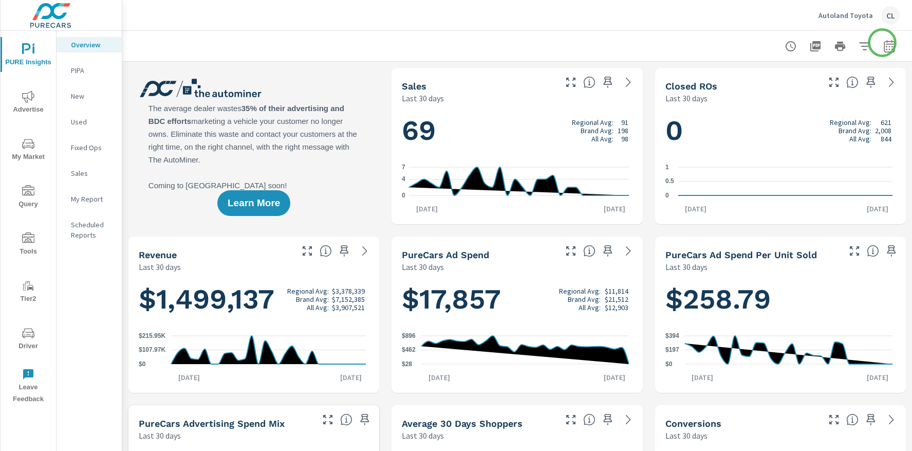  I want to click on p: Overview, so click(92, 45).